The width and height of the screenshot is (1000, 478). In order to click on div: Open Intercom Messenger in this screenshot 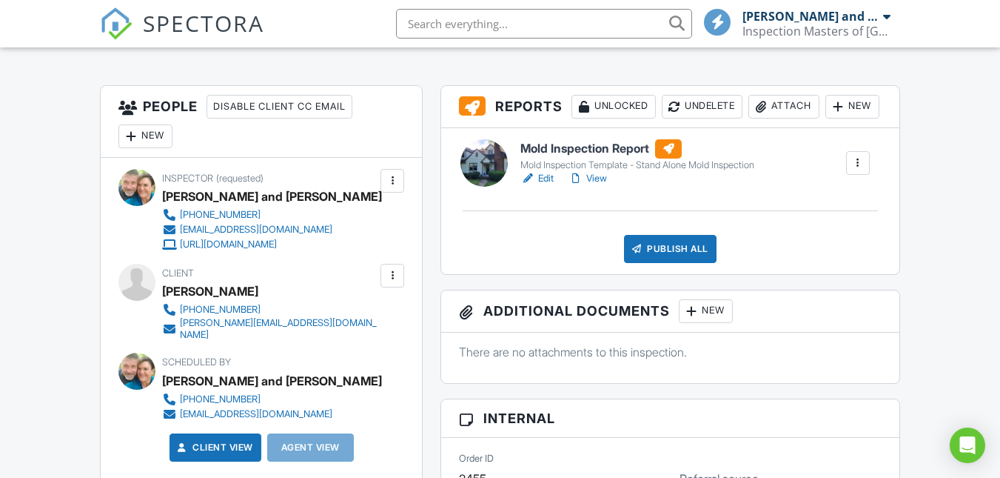, I will do `click(968, 445)`.